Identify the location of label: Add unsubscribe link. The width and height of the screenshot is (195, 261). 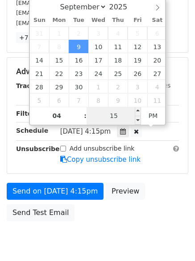
(102, 148).